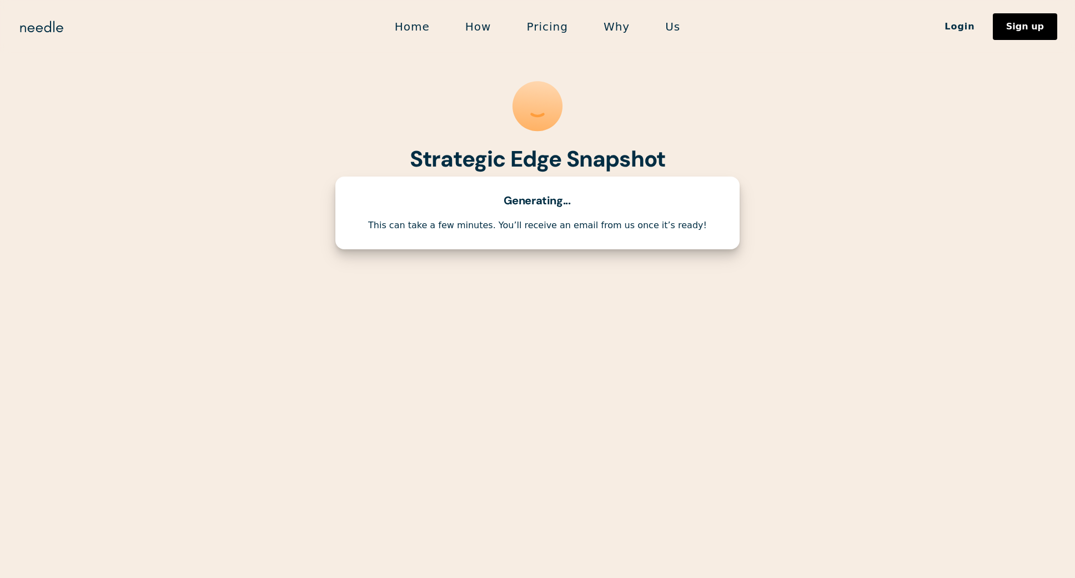 The height and width of the screenshot is (578, 1075). I want to click on a: Home, so click(412, 27).